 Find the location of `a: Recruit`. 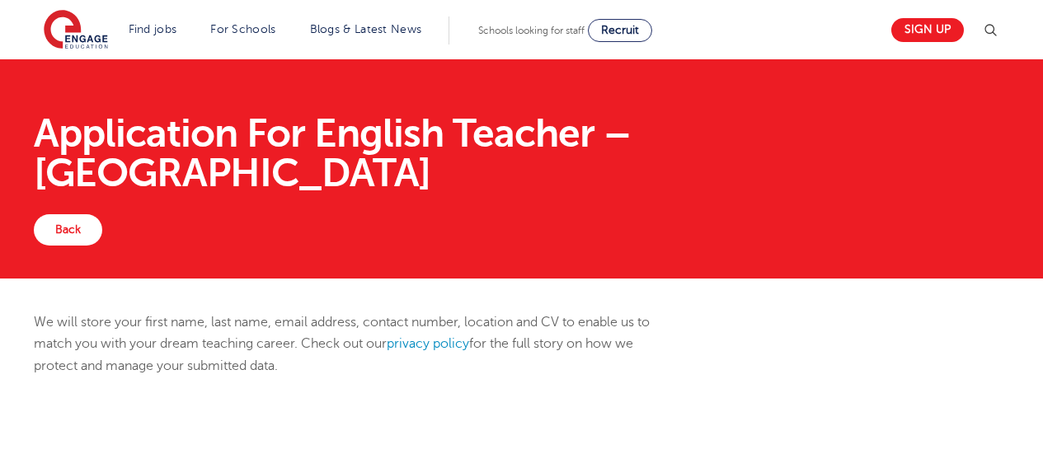

a: Recruit is located at coordinates (620, 30).